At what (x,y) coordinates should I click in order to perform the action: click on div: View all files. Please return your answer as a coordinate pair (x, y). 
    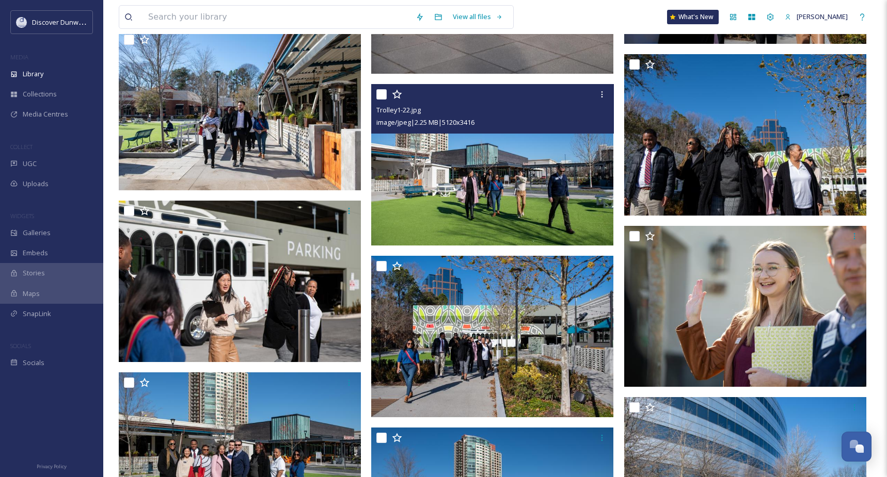
    Looking at the image, I should click on (477, 17).